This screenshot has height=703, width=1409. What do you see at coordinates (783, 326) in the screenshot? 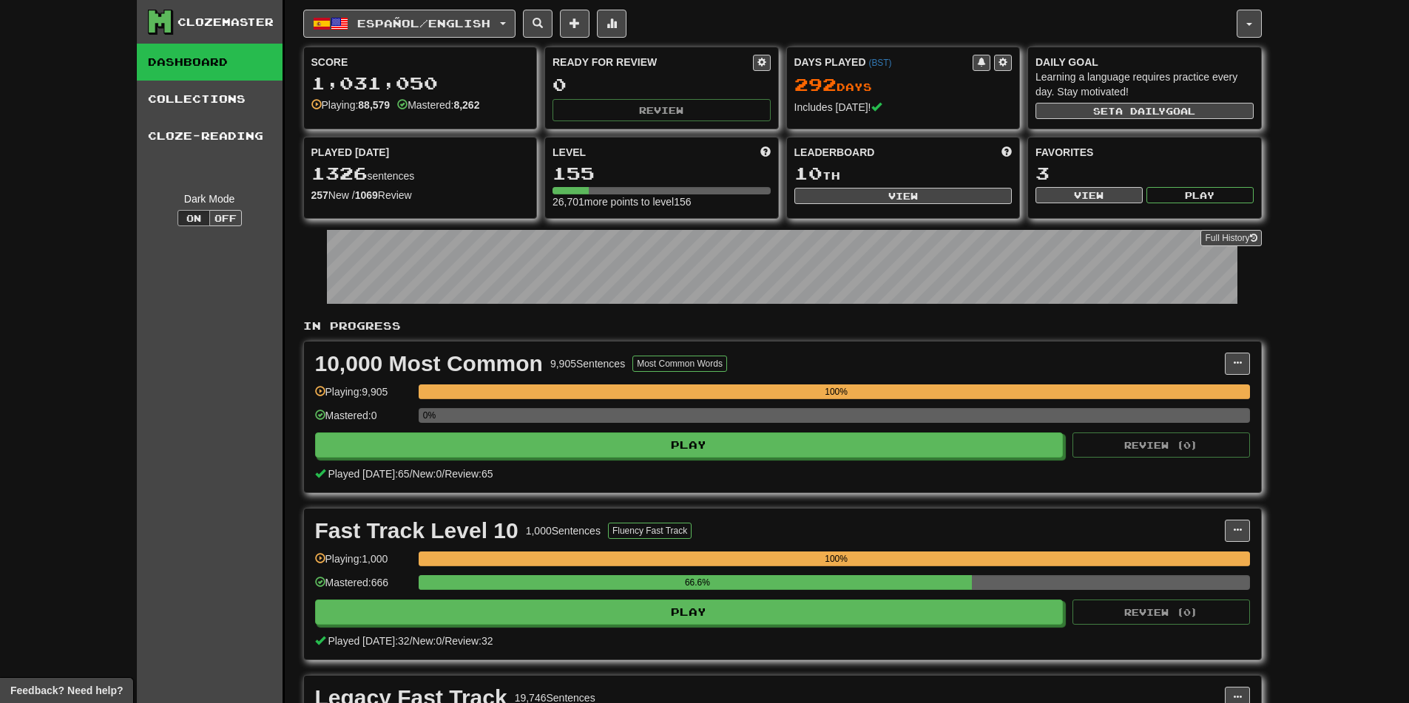
I see `p: In Progress` at bounding box center [783, 326].